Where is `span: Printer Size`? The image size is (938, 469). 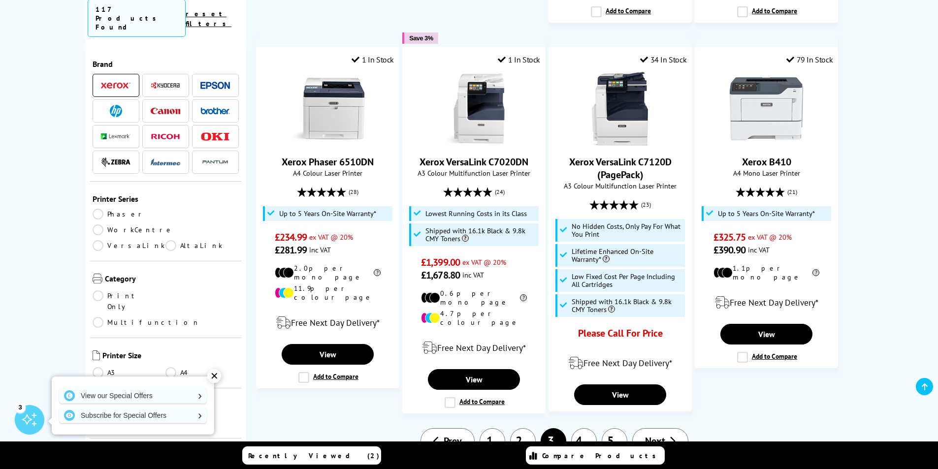
span: Printer Size is located at coordinates (171, 357).